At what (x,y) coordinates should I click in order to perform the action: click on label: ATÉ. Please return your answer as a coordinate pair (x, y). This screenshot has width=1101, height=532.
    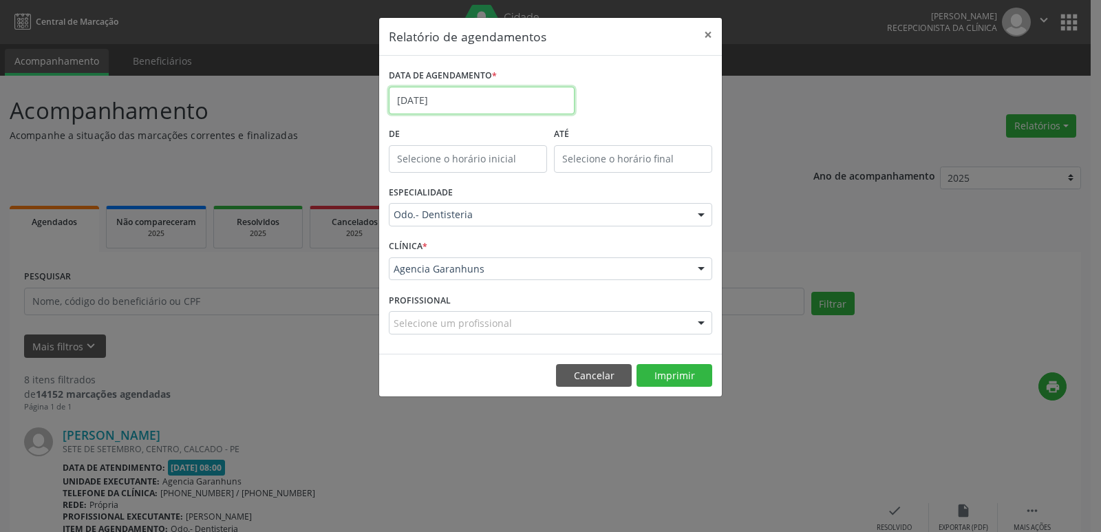
    Looking at the image, I should click on (633, 134).